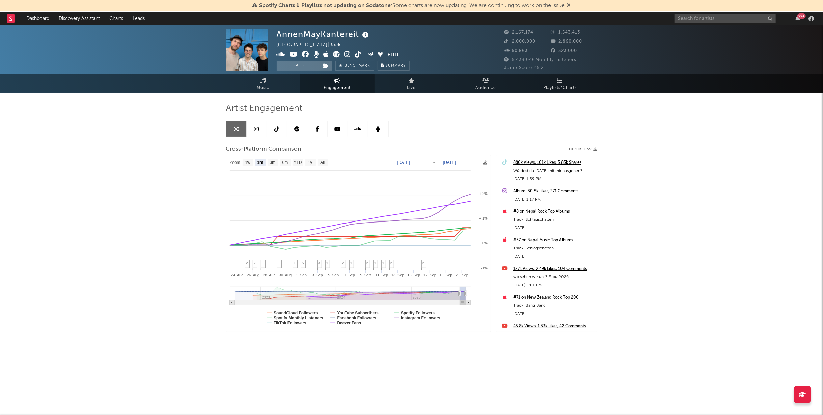 The width and height of the screenshot is (823, 415). What do you see at coordinates (485, 88) in the screenshot?
I see `span: Audience` at bounding box center [485, 88].